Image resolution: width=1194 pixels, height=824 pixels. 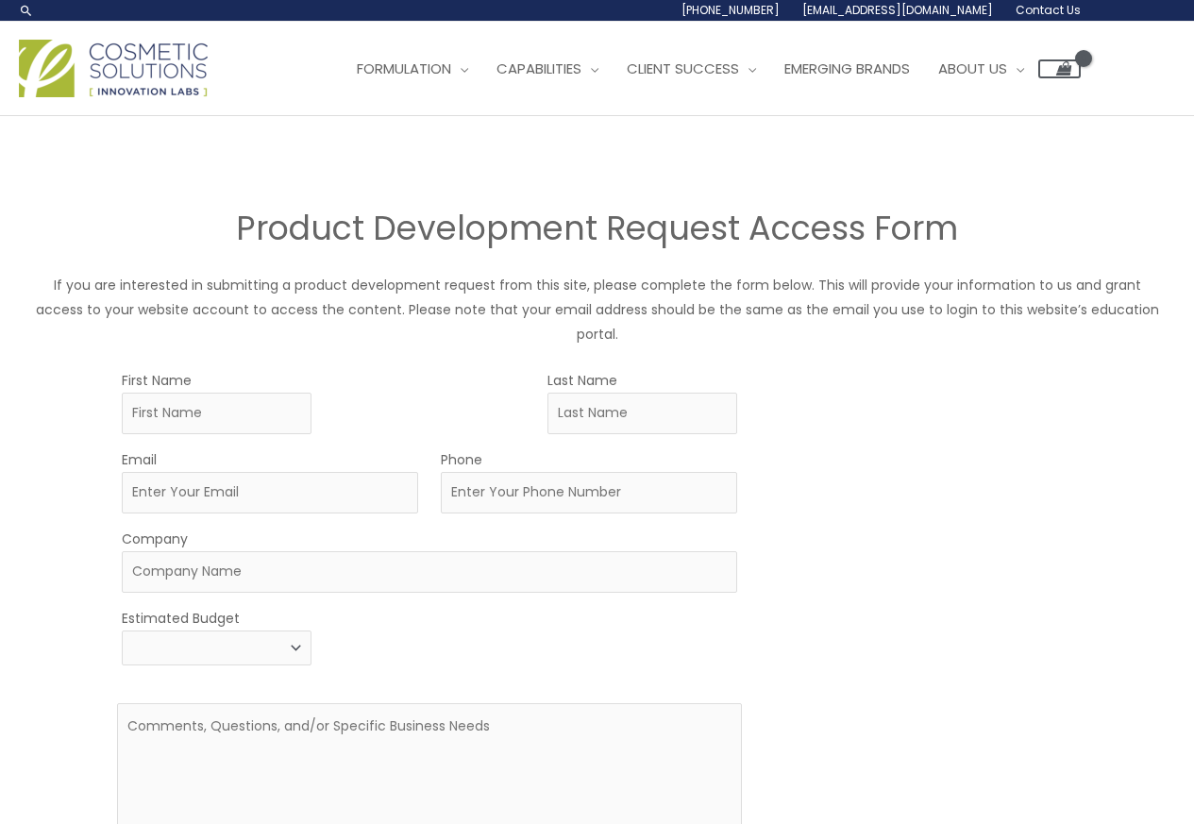 I want to click on img: Cosmetic Solutions Logo, so click(x=113, y=68).